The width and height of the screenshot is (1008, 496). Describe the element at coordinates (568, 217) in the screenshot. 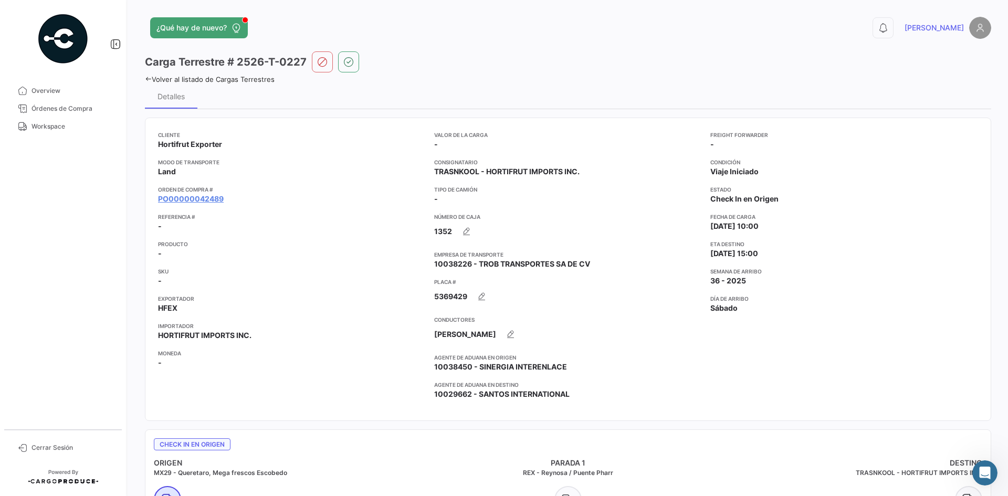

I see `app-card-info-title: Número de Caja` at that location.